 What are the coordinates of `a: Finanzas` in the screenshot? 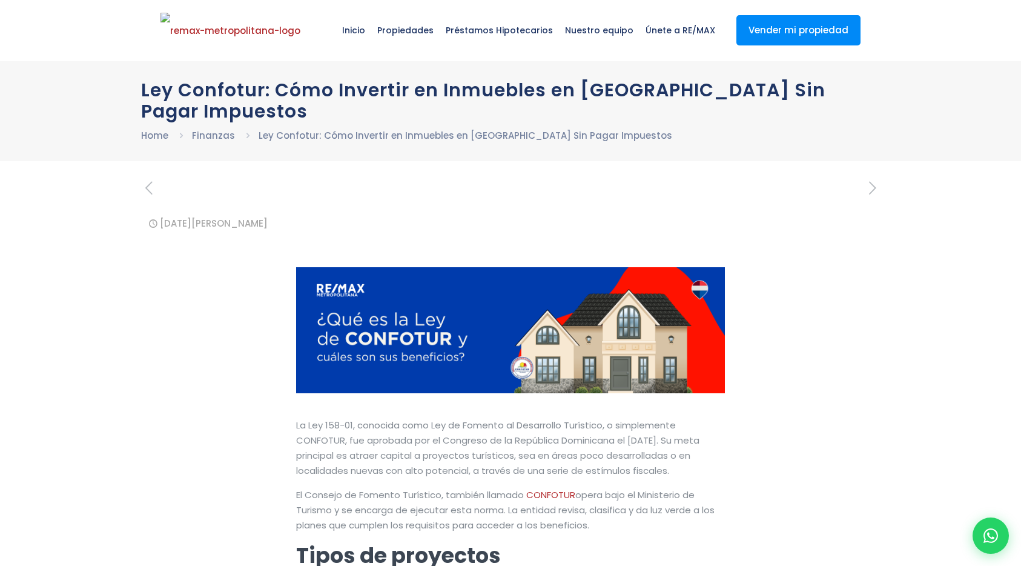 It's located at (213, 135).